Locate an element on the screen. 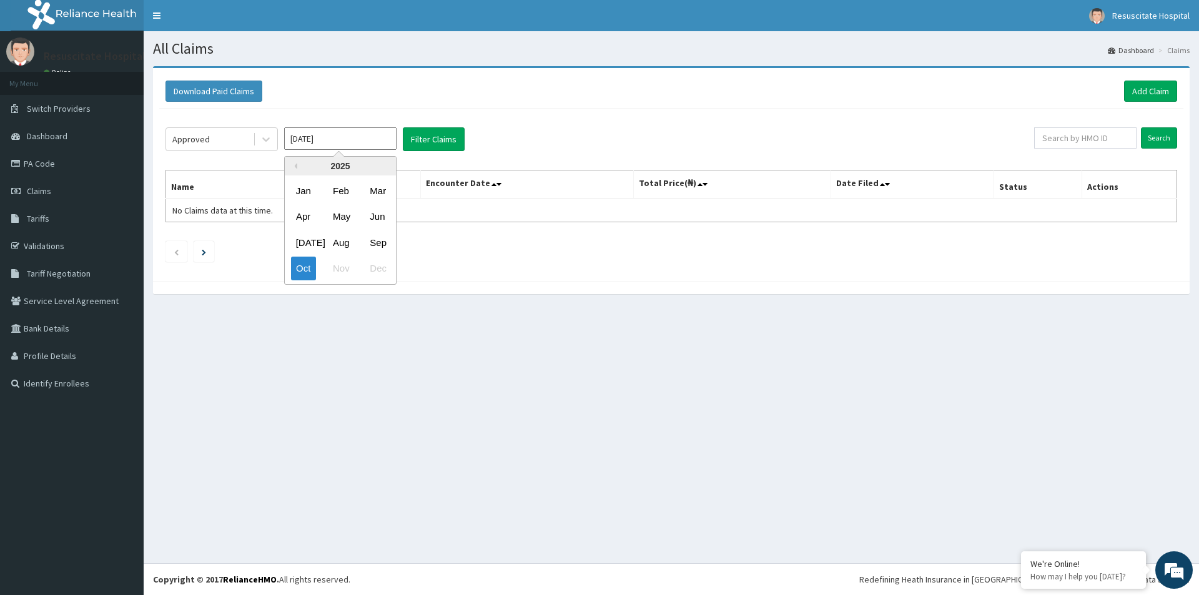 Image resolution: width=1199 pixels, height=595 pixels. input: Search is located at coordinates (1159, 138).